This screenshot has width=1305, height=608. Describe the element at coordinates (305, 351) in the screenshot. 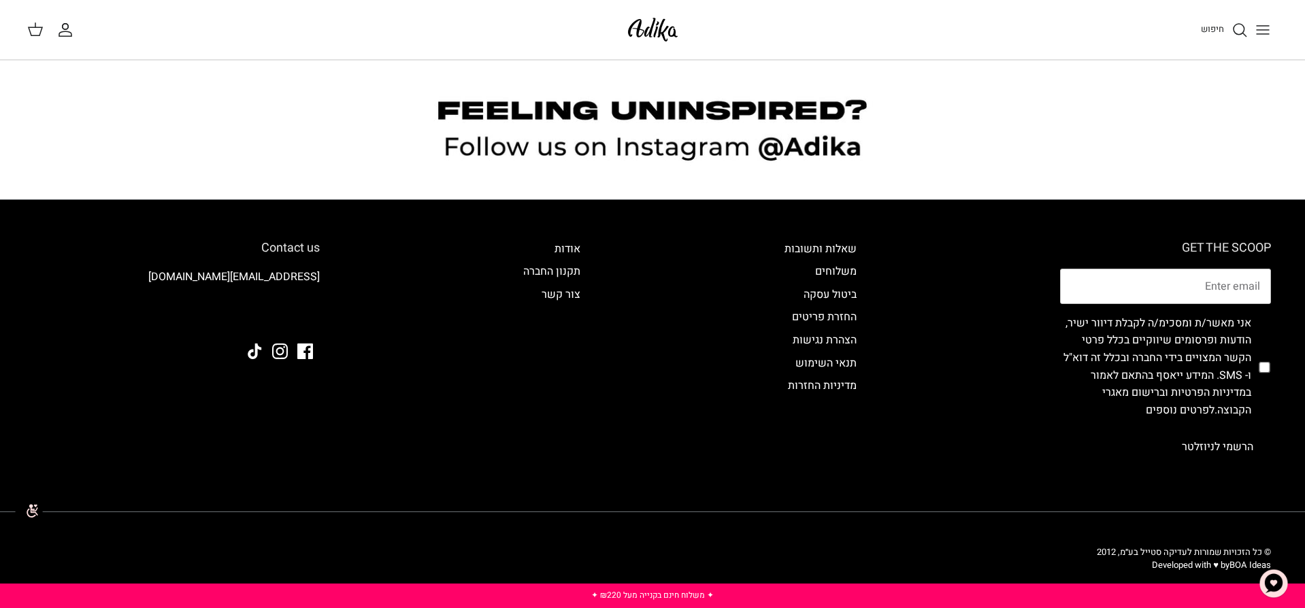

I see `a: Facebook` at that location.